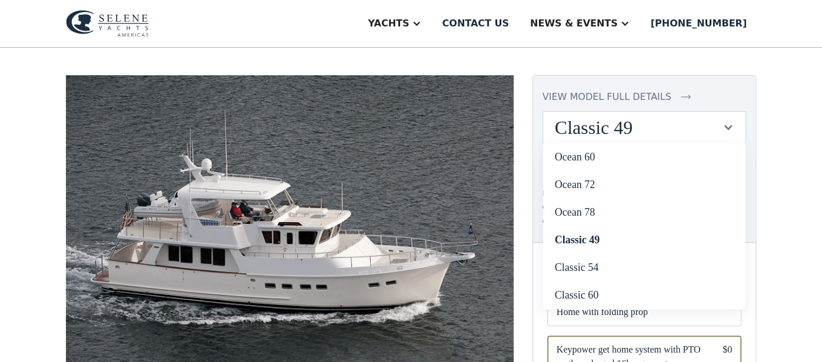 This screenshot has height=362, width=822. Describe the element at coordinates (644, 212) in the screenshot. I see `a: Ocean 78` at that location.